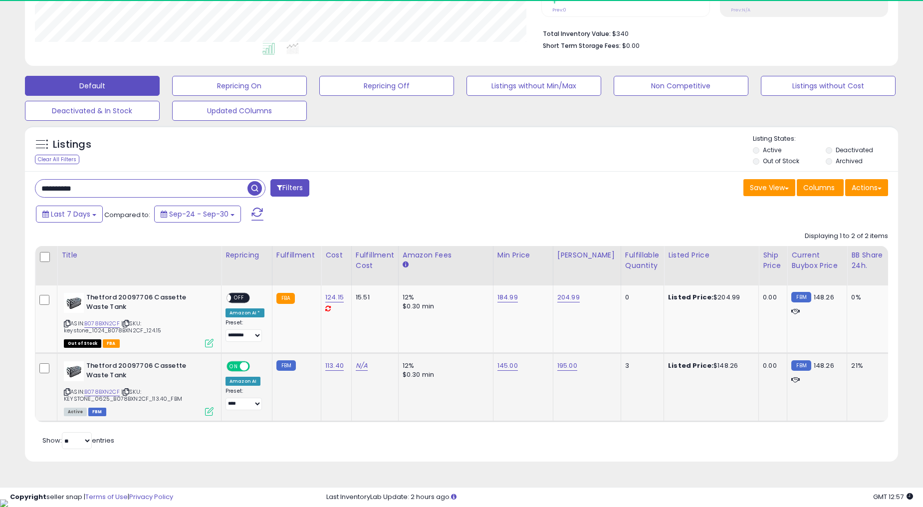 The image size is (923, 507). I want to click on button: Default, so click(92, 86).